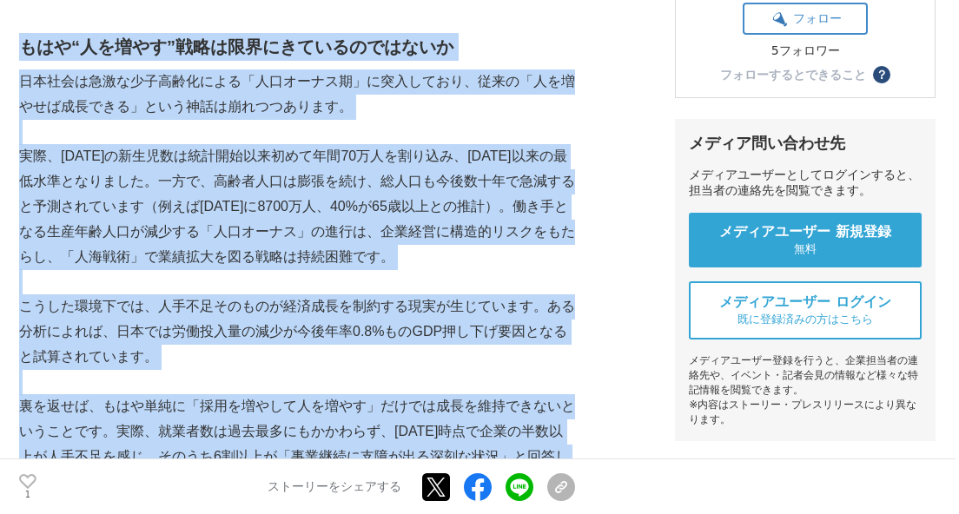 The height and width of the screenshot is (514, 959). I want to click on strong: もはや“人を増やす”戦略は限界にきているのではないか, so click(236, 47).